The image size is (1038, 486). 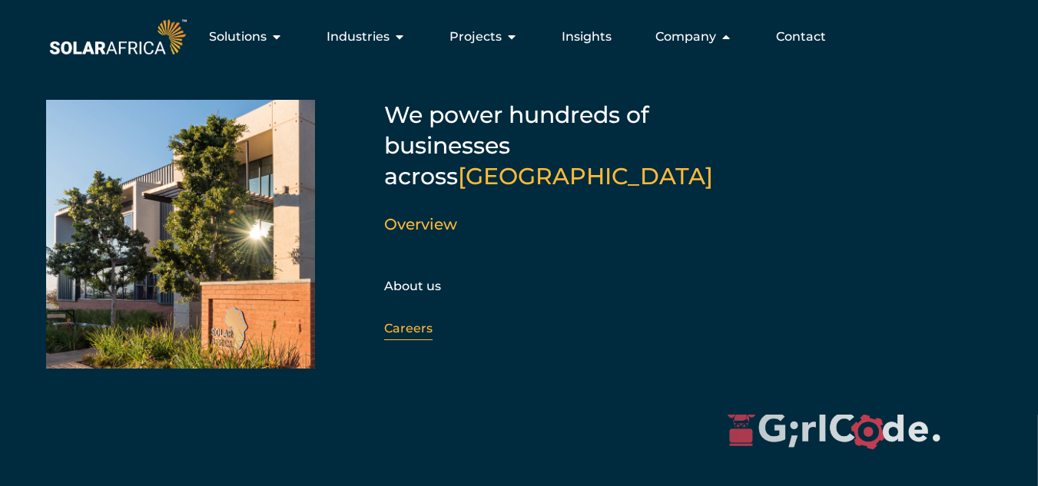 I want to click on div: Menu Toggle, so click(x=514, y=37).